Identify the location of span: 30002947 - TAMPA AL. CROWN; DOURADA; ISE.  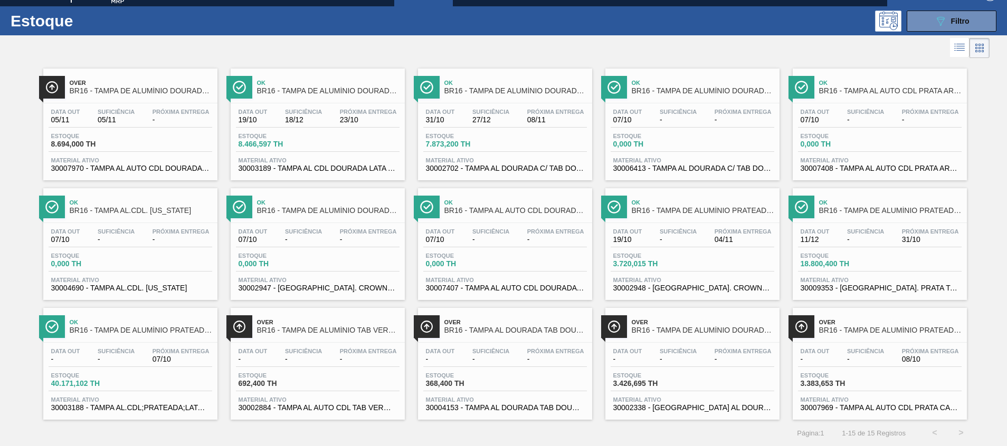
(318, 288).